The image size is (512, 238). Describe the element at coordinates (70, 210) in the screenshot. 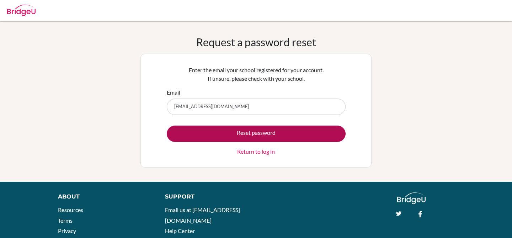

I see `a: Resources` at that location.